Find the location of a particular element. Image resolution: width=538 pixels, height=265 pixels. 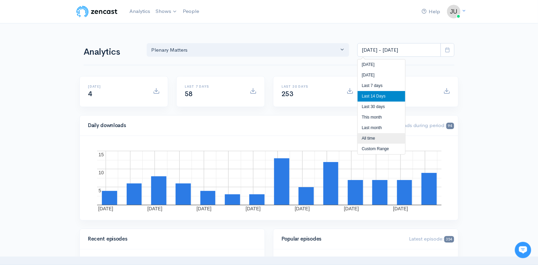

li: This month is located at coordinates (382, 117).